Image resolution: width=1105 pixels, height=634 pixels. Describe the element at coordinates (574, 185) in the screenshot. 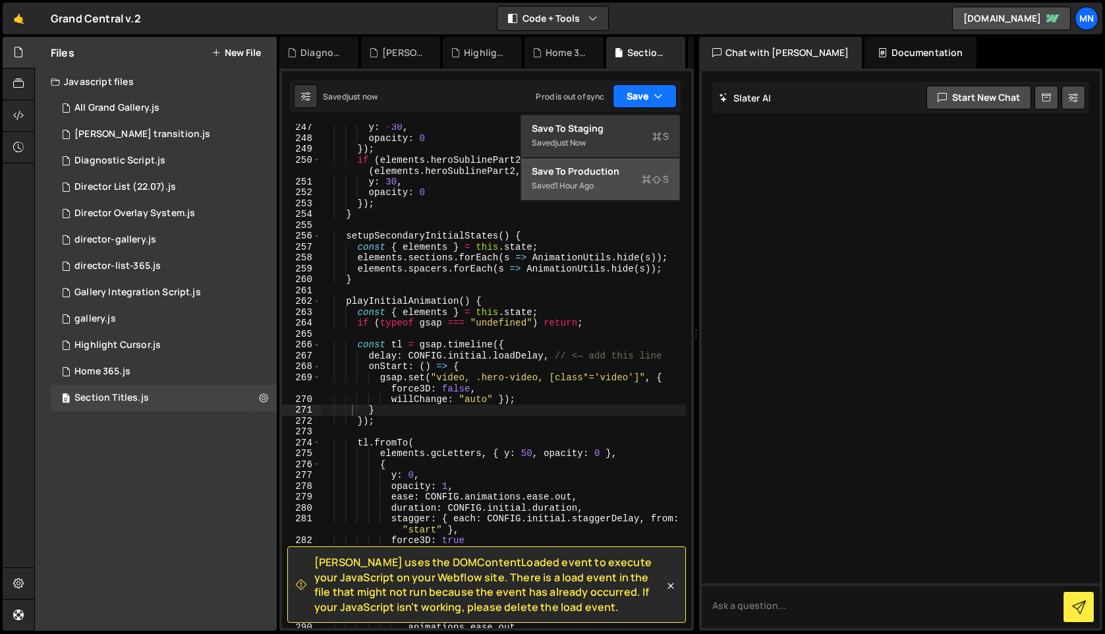

I see `div: 1 hour ago` at that location.